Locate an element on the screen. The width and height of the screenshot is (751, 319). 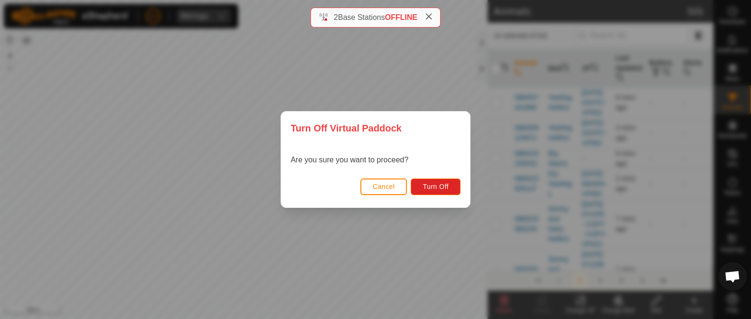
p: Are you sure you want to proceed? is located at coordinates (350, 160).